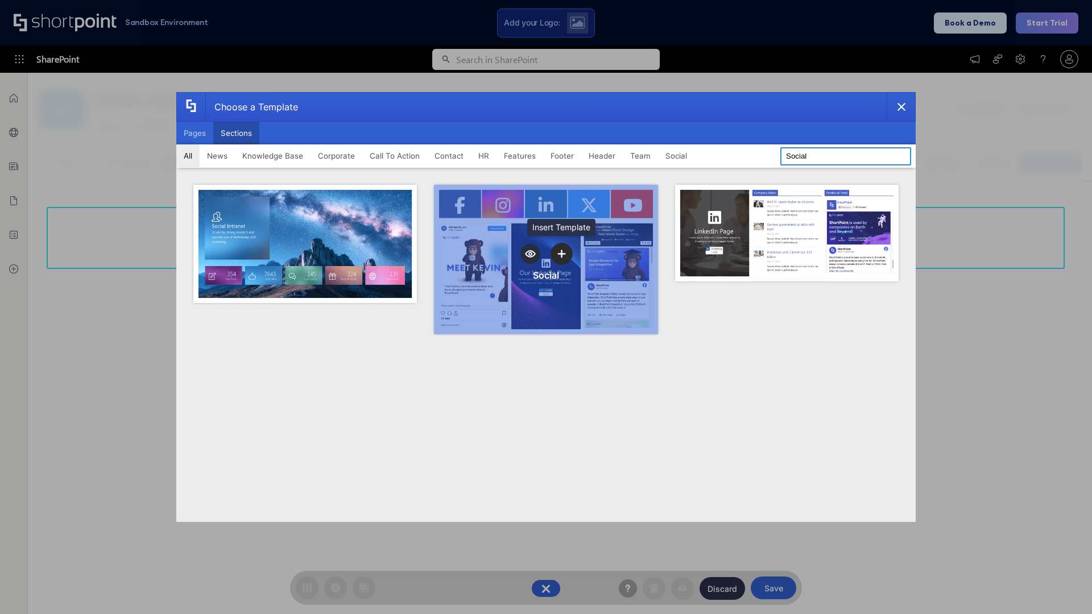  I want to click on button: Knowledge Base, so click(272, 156).